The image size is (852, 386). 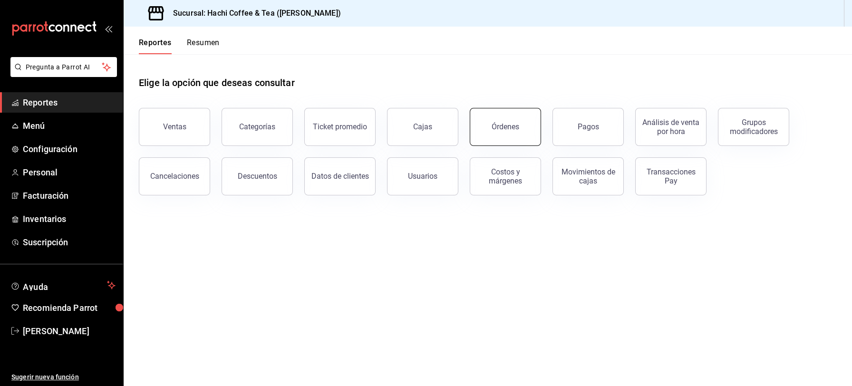 I want to click on div: Ventas, so click(x=175, y=126).